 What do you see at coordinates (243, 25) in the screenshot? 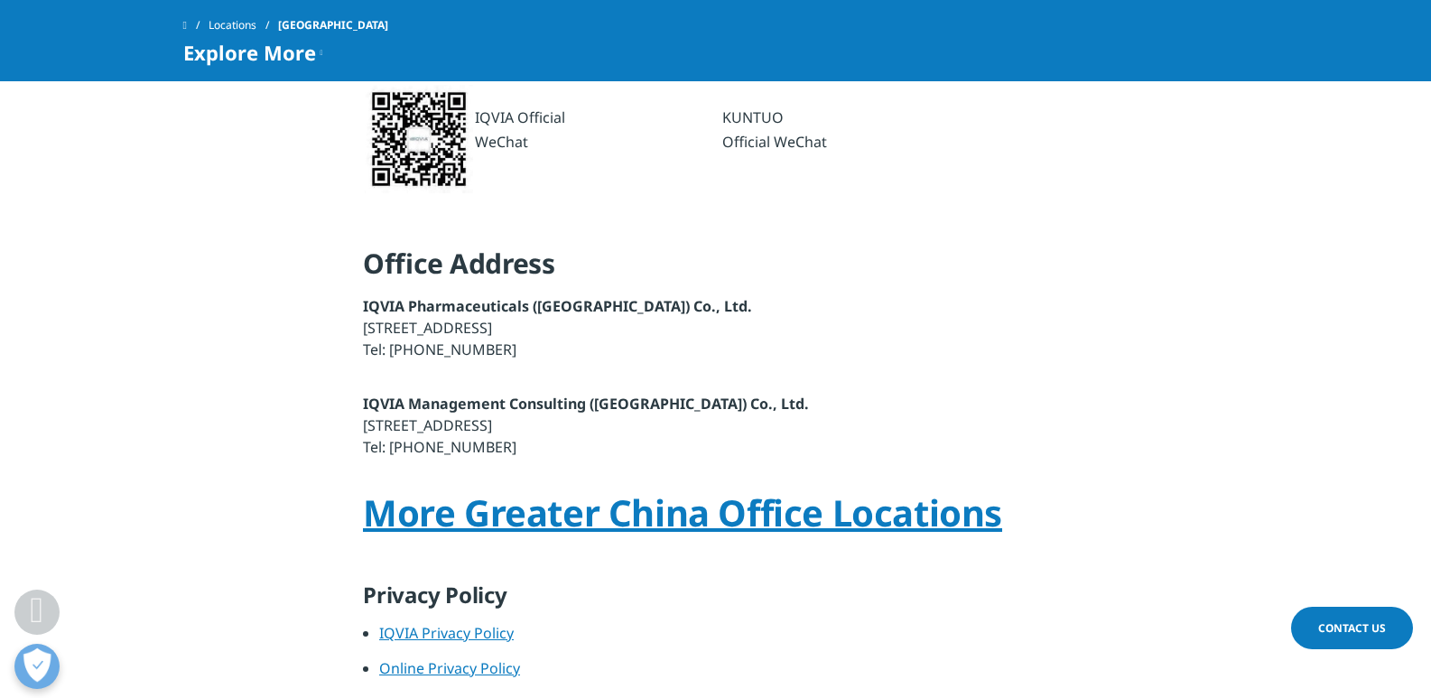
I see `a: Locations` at bounding box center [243, 25].